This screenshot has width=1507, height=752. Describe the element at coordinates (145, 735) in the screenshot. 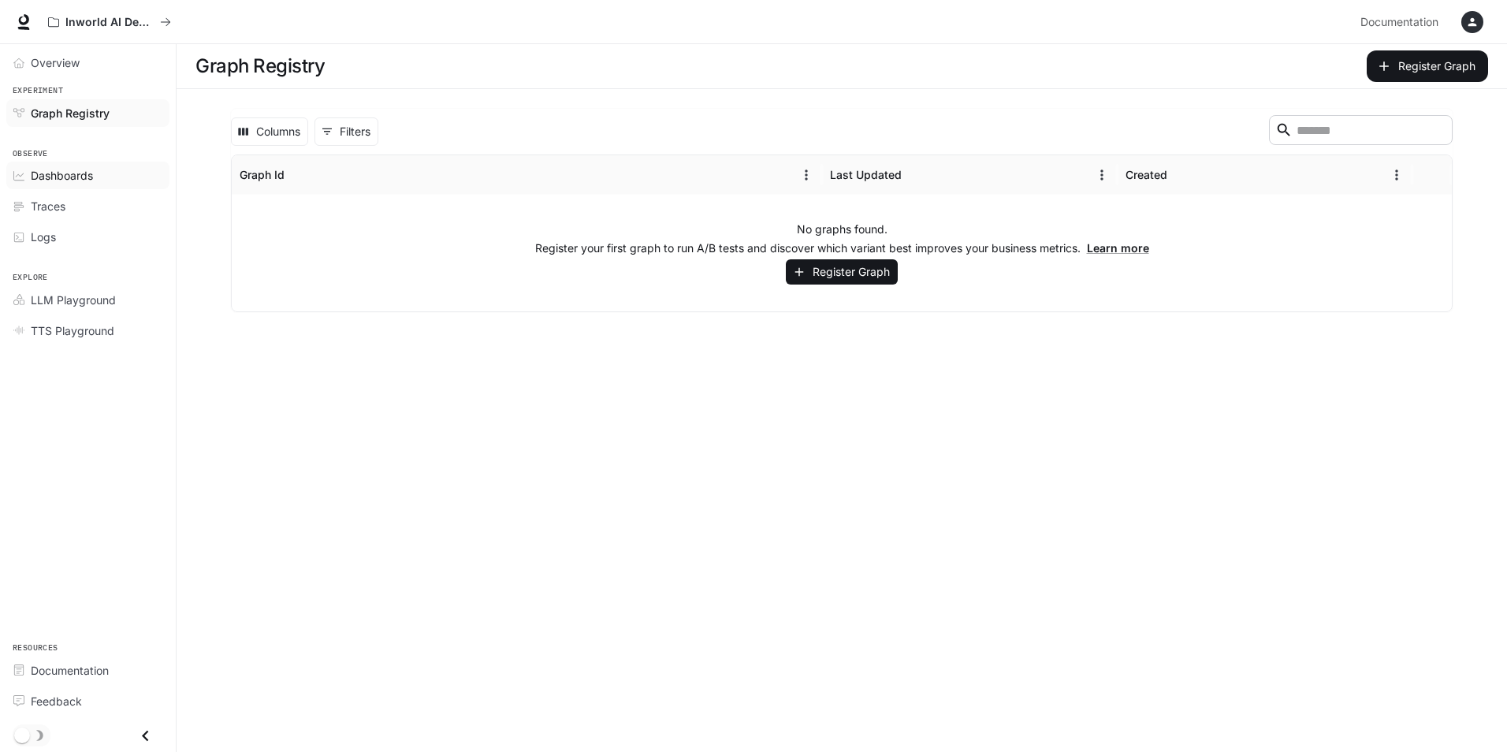

I see `button: Close drawer` at that location.